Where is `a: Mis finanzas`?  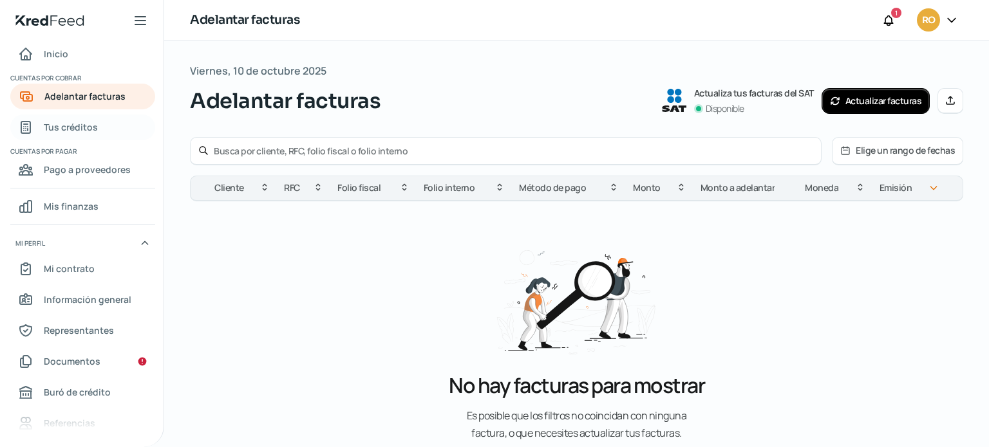 a: Mis finanzas is located at coordinates (82, 207).